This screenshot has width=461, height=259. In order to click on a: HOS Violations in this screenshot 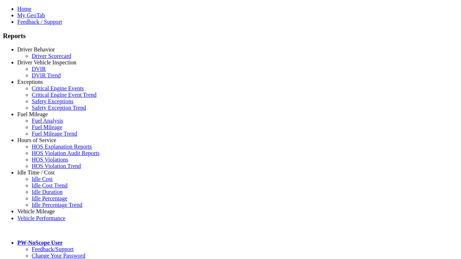, I will do `click(50, 159)`.